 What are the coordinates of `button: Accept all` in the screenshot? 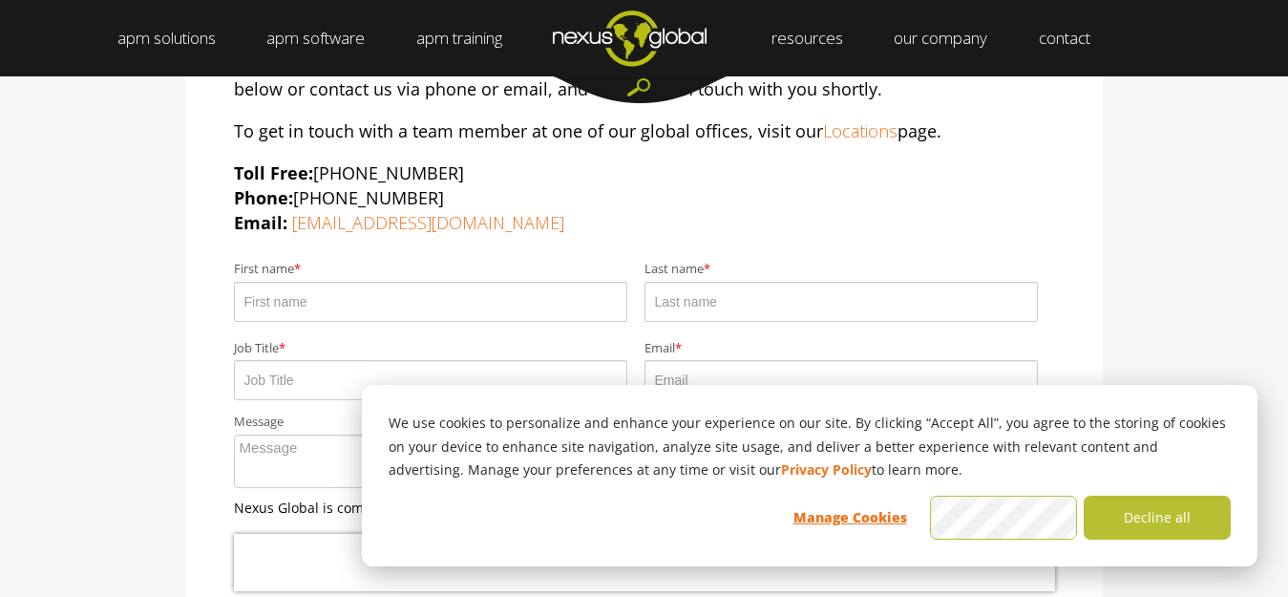 It's located at (1003, 517).